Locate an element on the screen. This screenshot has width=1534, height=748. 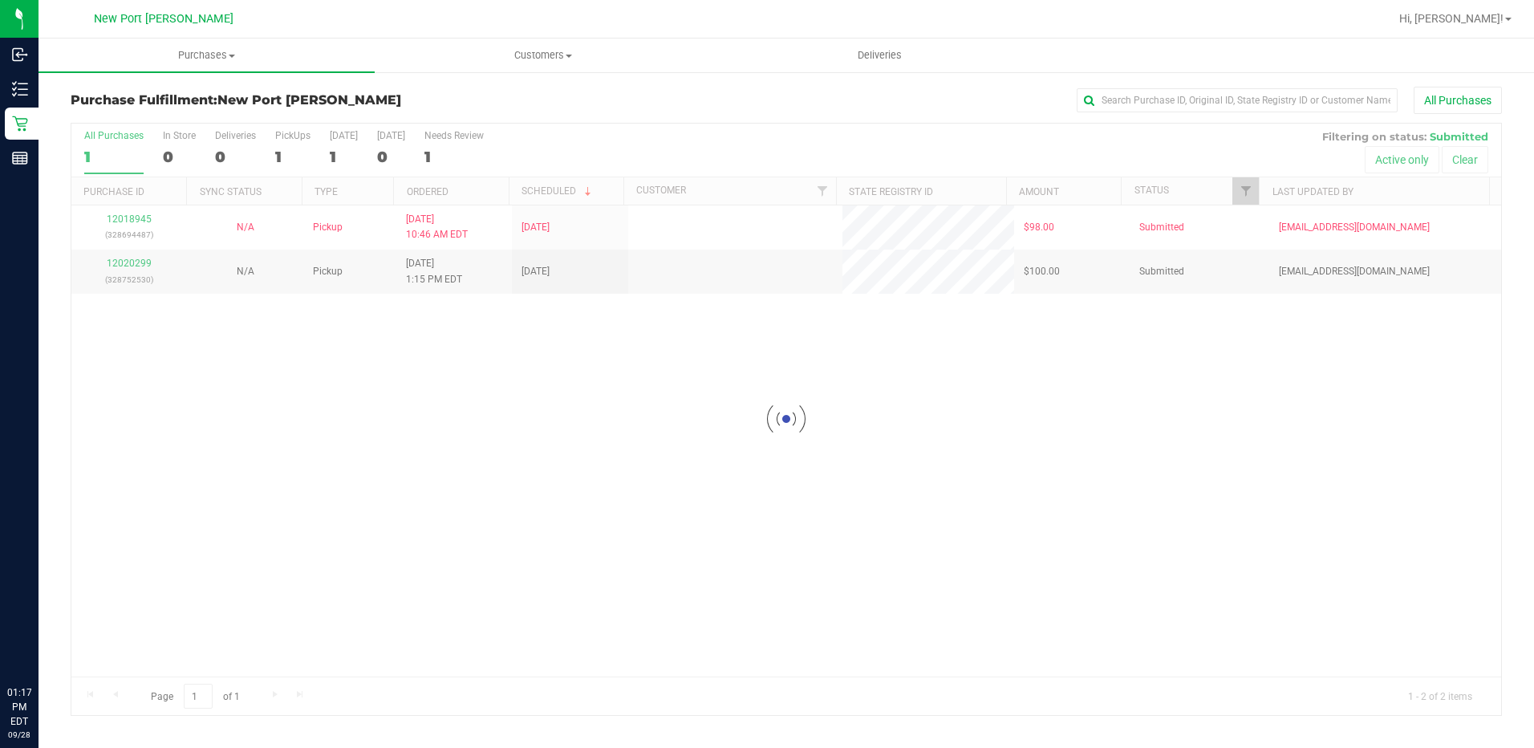
input: Search Purchase ID, Original ID, State Registry ID or Customer Name... is located at coordinates (1237, 100).